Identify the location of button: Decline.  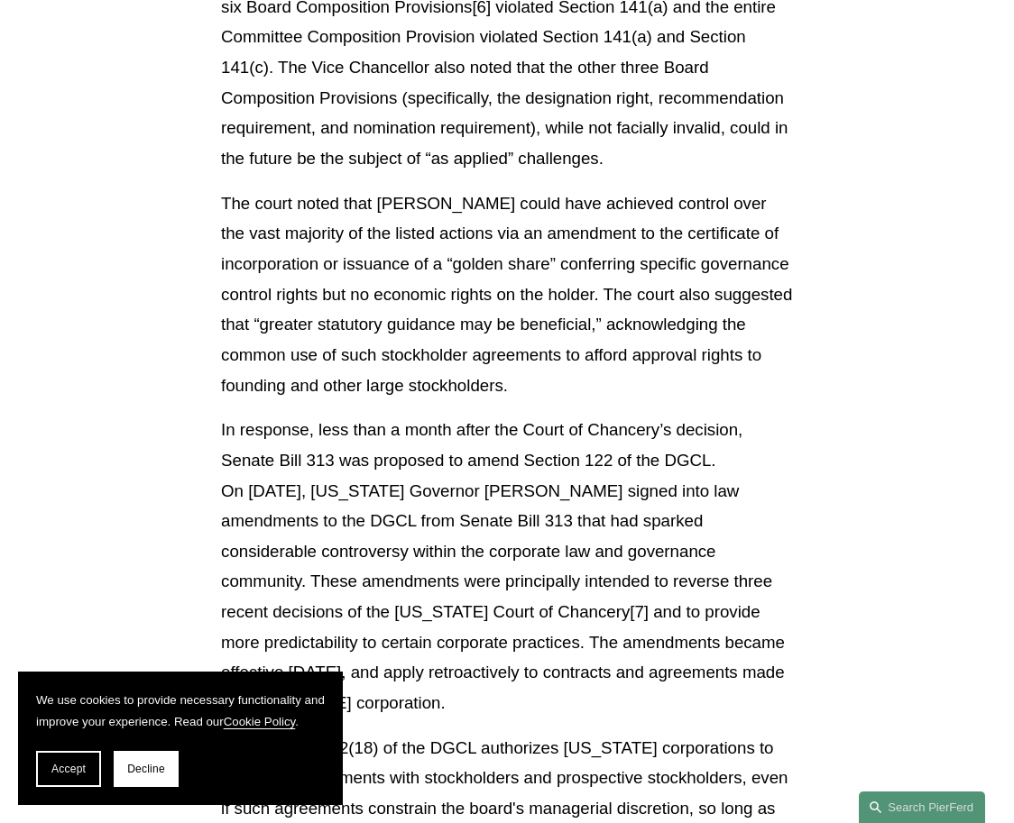
(146, 769).